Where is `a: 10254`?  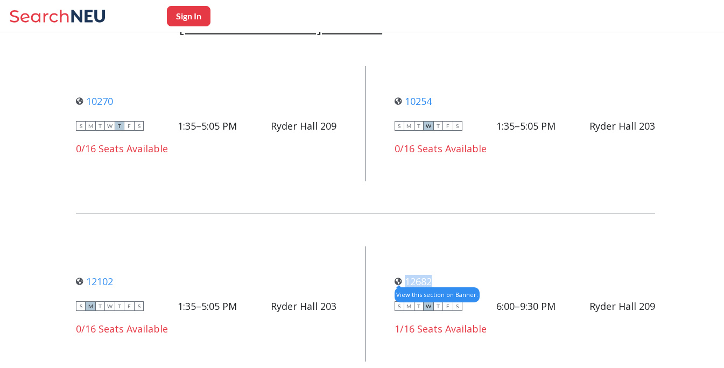
a: 10254 is located at coordinates (413, 101).